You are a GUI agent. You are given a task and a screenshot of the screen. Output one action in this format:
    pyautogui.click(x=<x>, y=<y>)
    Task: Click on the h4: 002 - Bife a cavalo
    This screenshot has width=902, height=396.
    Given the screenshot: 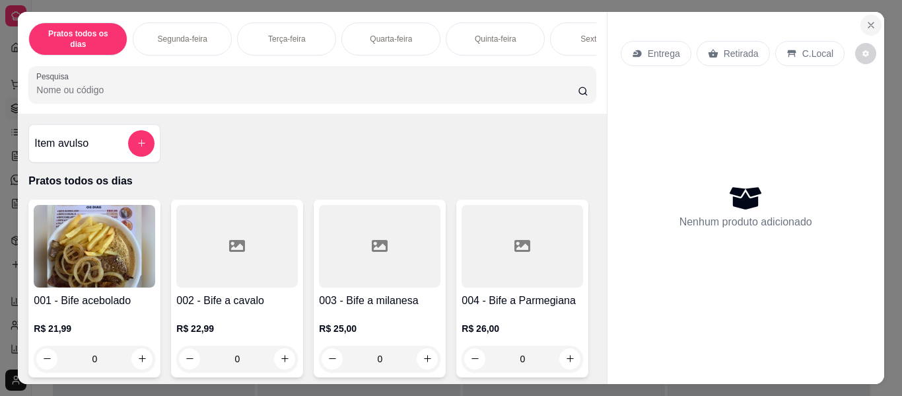 What is the action you would take?
    pyautogui.click(x=237, y=301)
    